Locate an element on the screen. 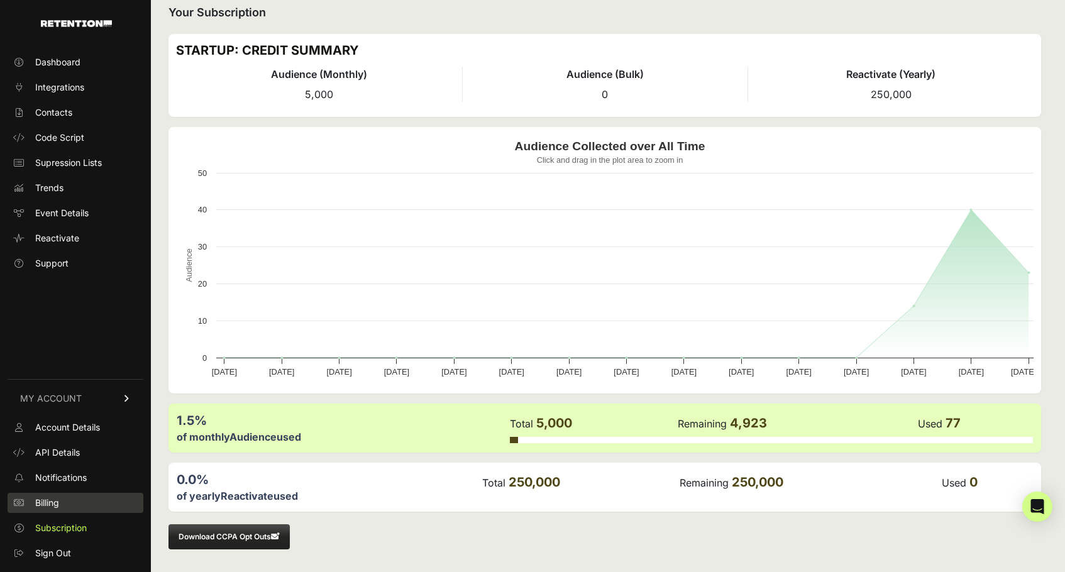 Image resolution: width=1065 pixels, height=572 pixels. span: Account Details is located at coordinates (67, 427).